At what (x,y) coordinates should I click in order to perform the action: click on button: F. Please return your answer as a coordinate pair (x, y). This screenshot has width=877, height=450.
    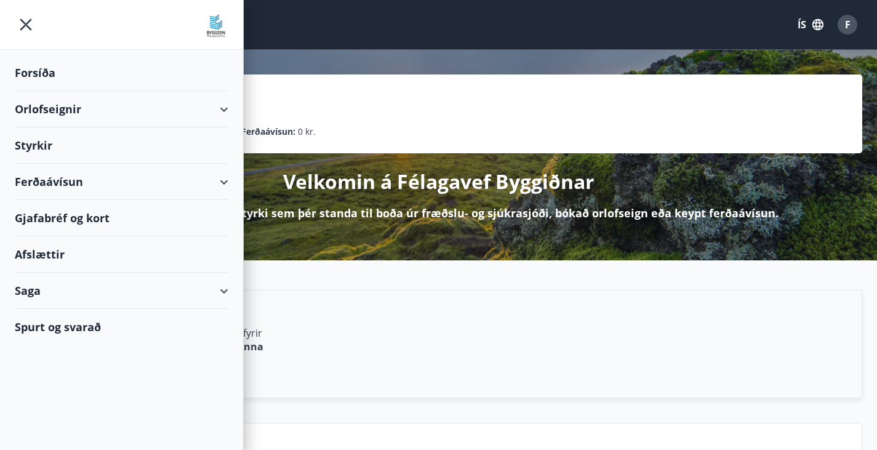
    Looking at the image, I should click on (847, 25).